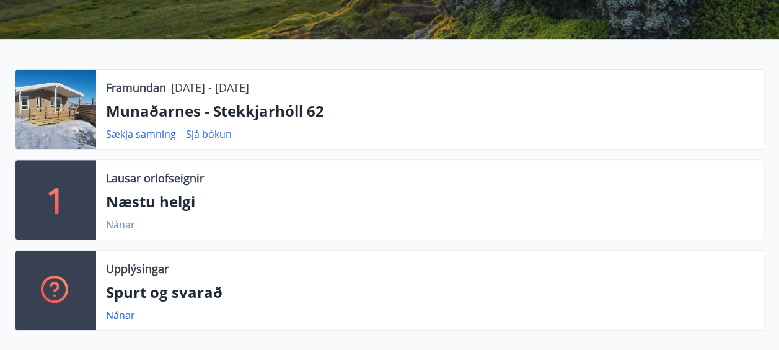 The width and height of the screenshot is (779, 350). Describe the element at coordinates (141, 134) in the screenshot. I see `a: Sækja samning` at that location.